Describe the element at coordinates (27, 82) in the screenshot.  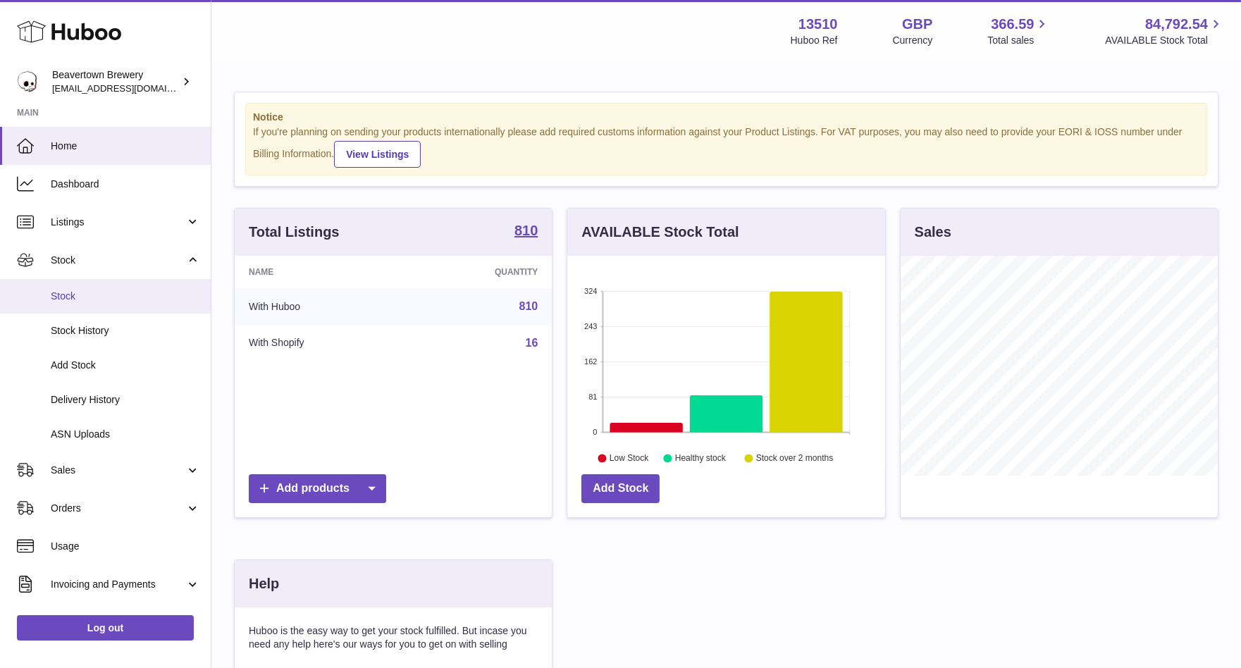
I see `img: internalAdmin-13510@internal.huboo.com` at that location.